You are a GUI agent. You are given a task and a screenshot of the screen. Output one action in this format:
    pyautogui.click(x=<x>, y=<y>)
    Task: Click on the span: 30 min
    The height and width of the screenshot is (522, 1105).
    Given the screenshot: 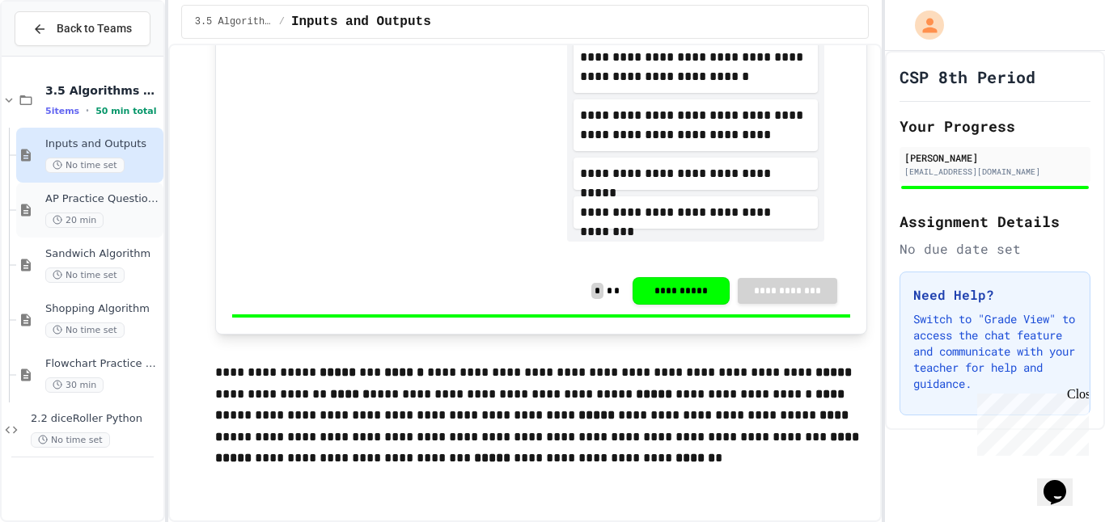 What is the action you would take?
    pyautogui.click(x=74, y=385)
    